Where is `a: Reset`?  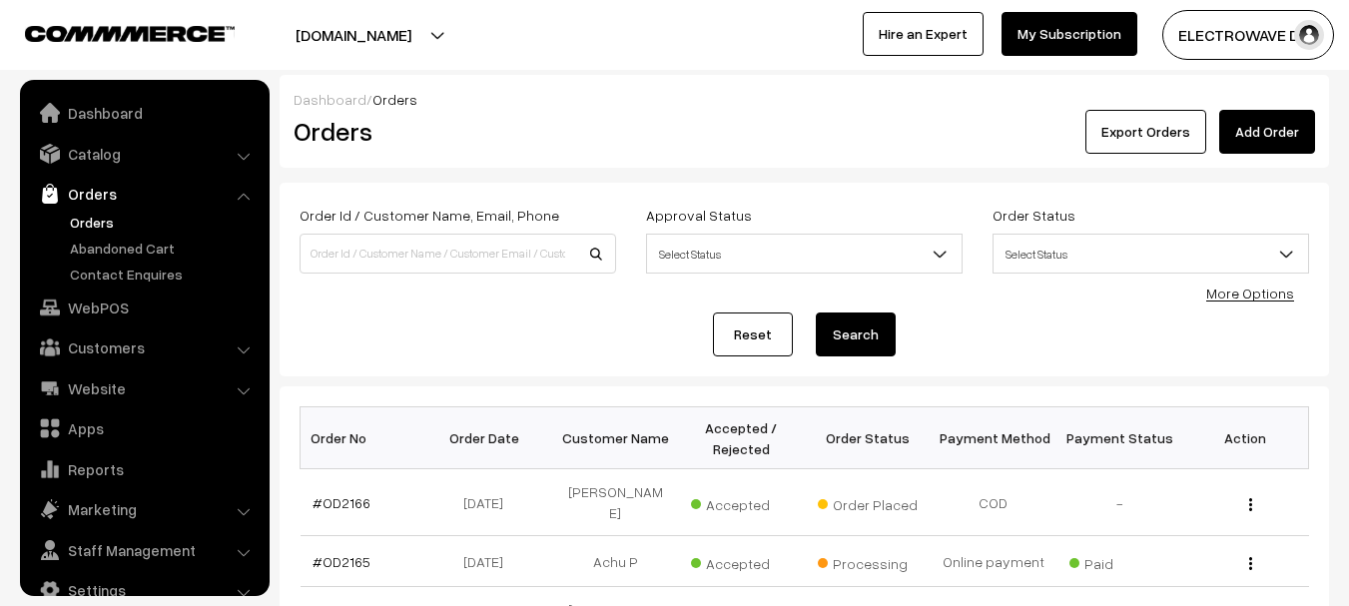 a: Reset is located at coordinates (753, 334).